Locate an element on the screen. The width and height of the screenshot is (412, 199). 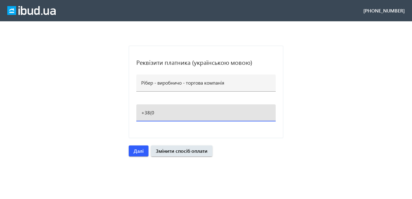
button: Далі is located at coordinates (138, 151).